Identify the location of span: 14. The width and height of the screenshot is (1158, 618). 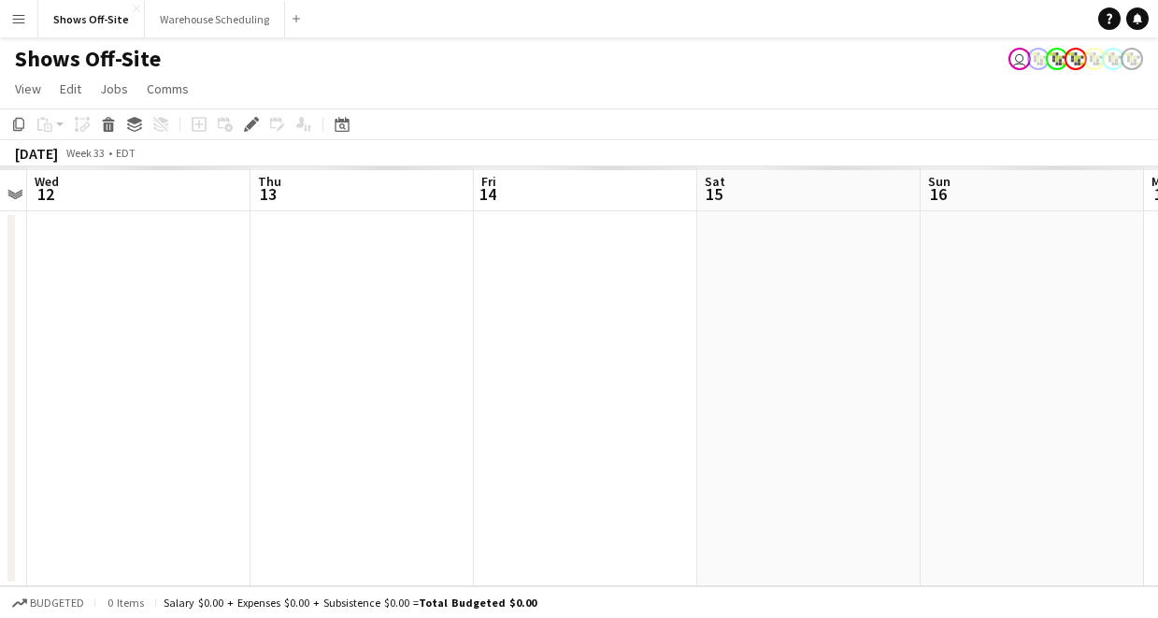
(487, 193).